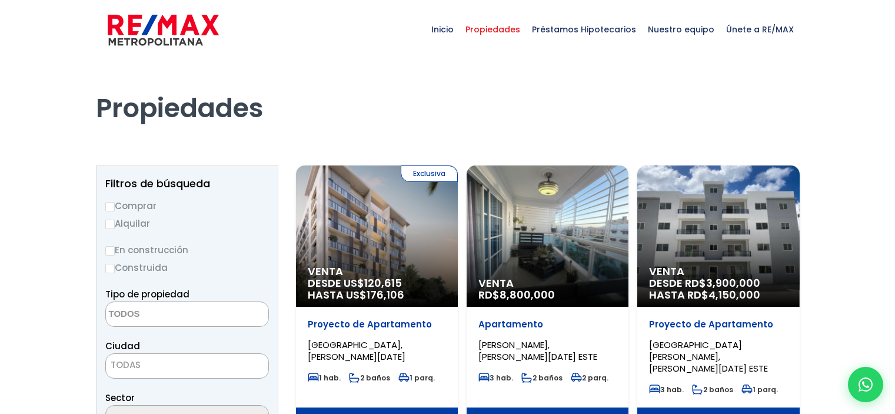  I want to click on label: Comprar, so click(187, 205).